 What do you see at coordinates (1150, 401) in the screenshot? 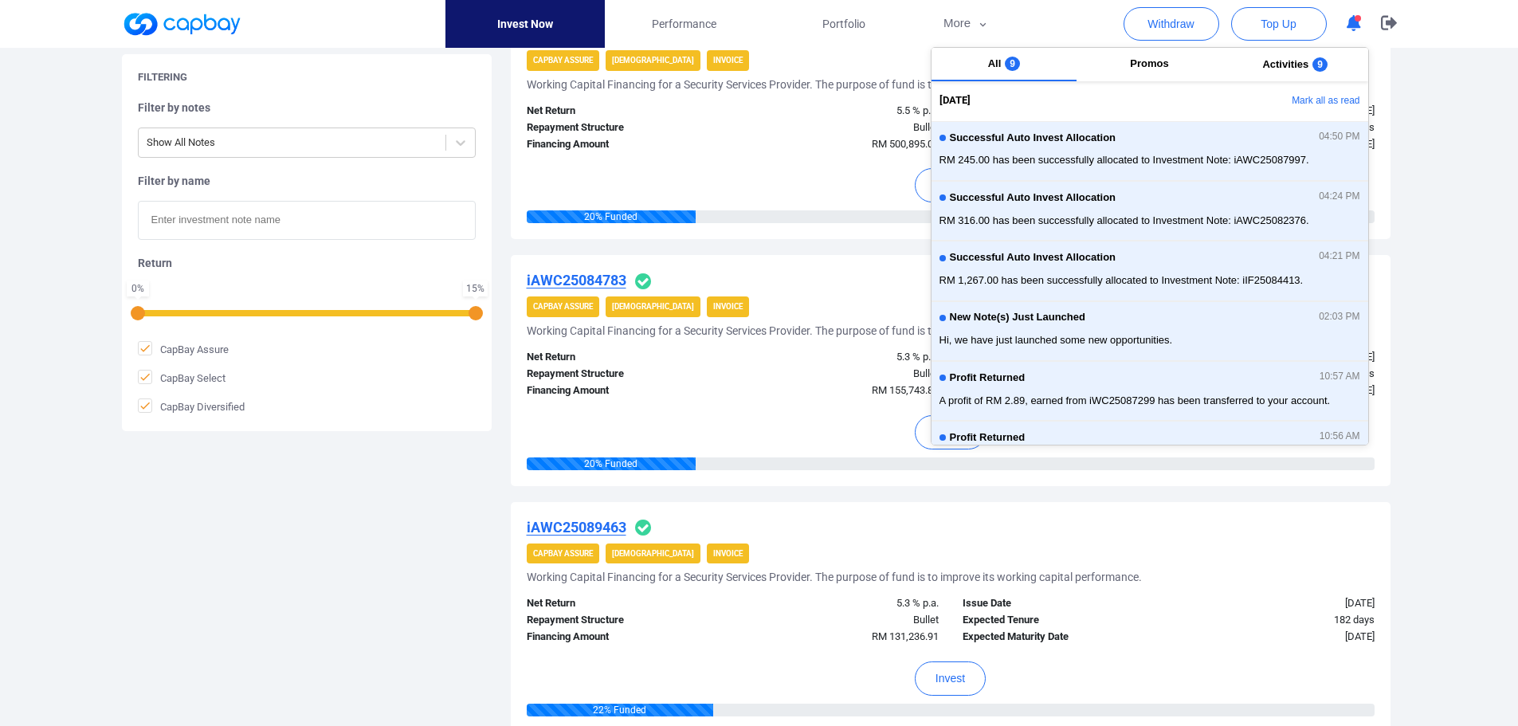
I see `span: A profit of RM 2.89, earned from iWC25087299 has been transferred to your account.` at bounding box center [1150, 401].